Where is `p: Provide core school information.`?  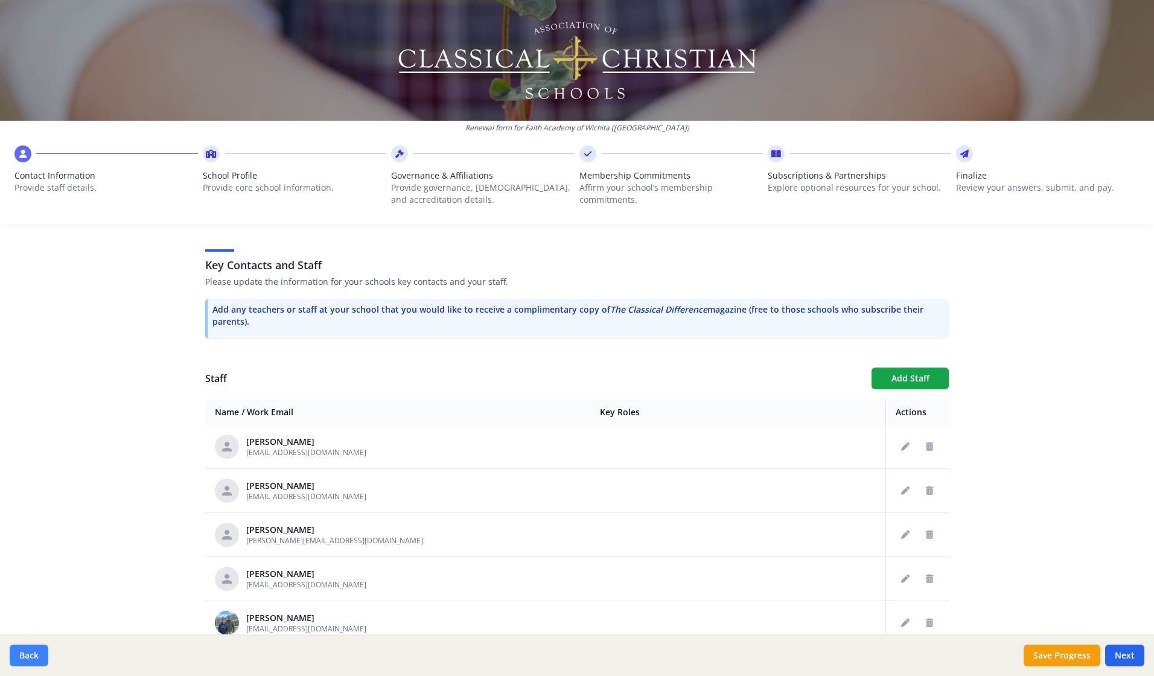
p: Provide core school information. is located at coordinates (295, 188).